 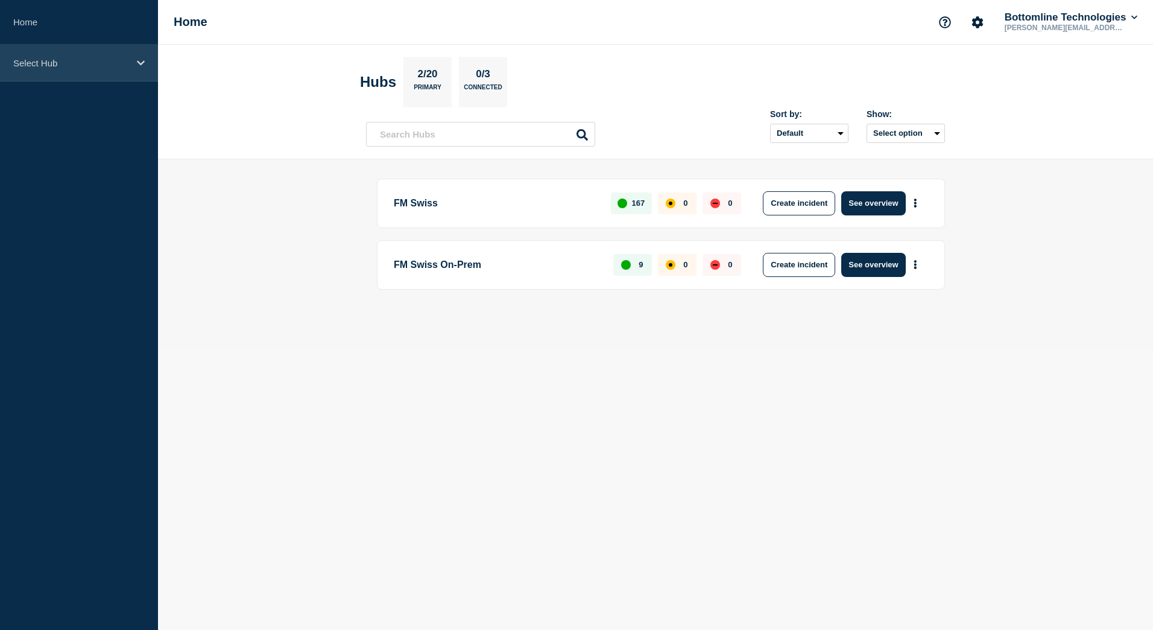 What do you see at coordinates (809, 133) in the screenshot?
I see `select: Sort by` at bounding box center [809, 133].